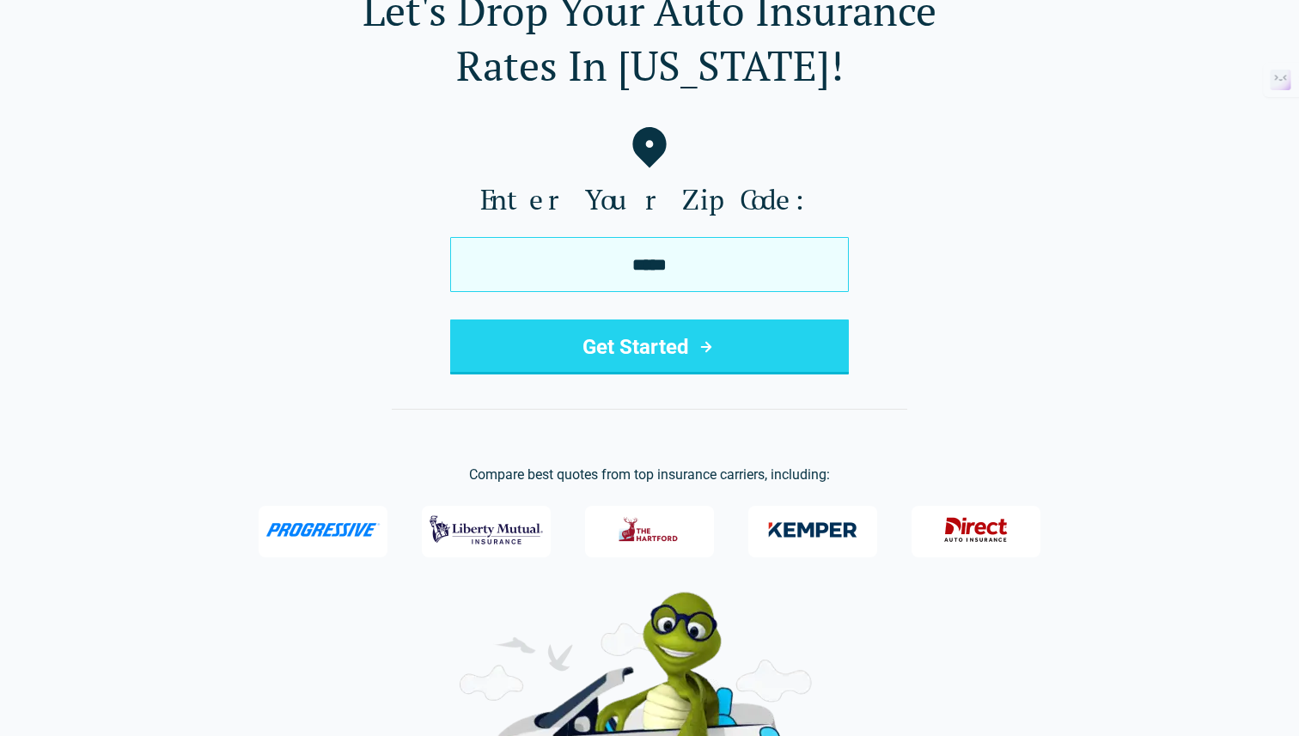 This screenshot has height=736, width=1299. What do you see at coordinates (650, 199) in the screenshot?
I see `label: Enter Your Zip Code:` at bounding box center [650, 199].